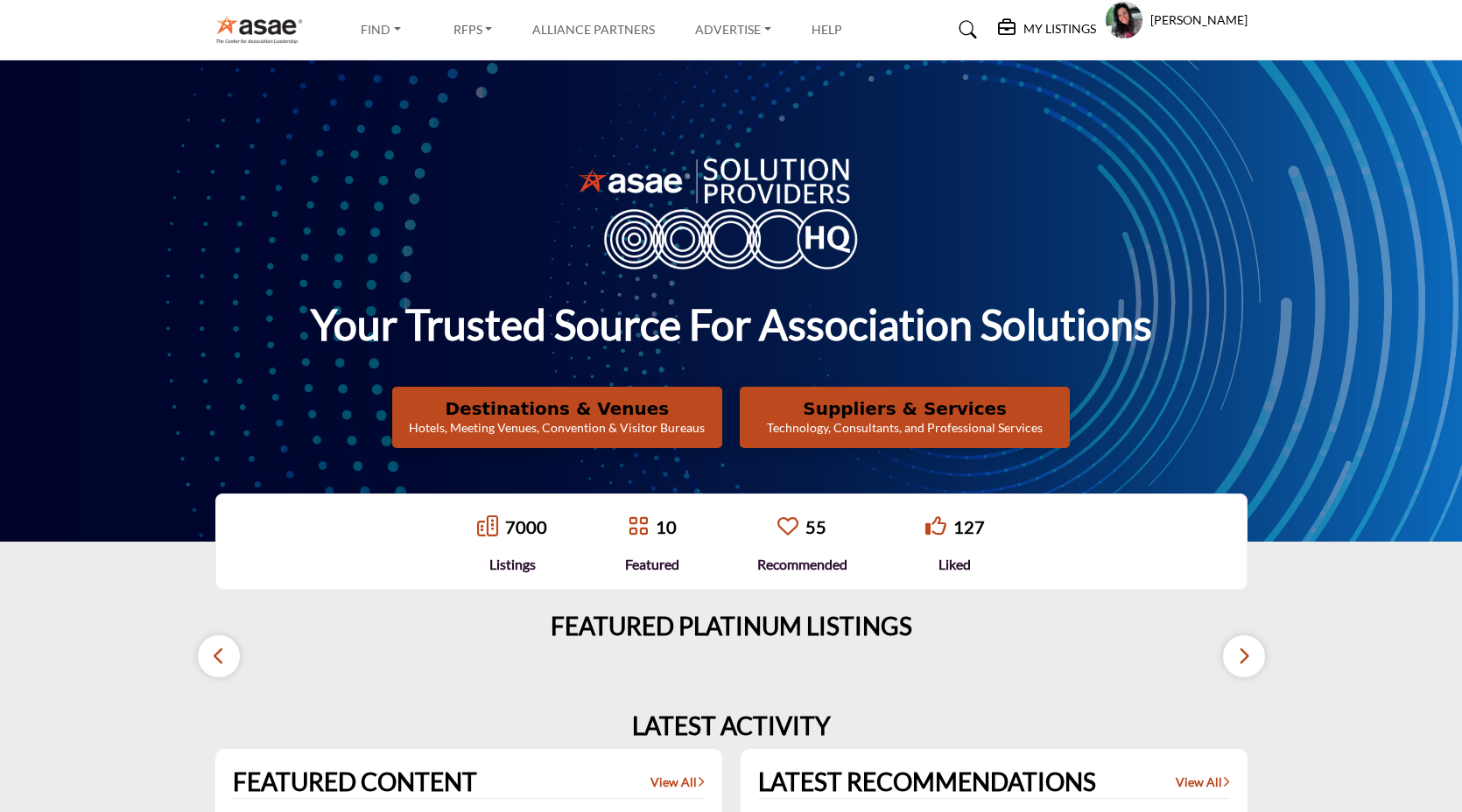 Image resolution: width=1462 pixels, height=812 pixels. What do you see at coordinates (936, 526) in the screenshot?
I see `i: Go to Liked` at bounding box center [936, 526].